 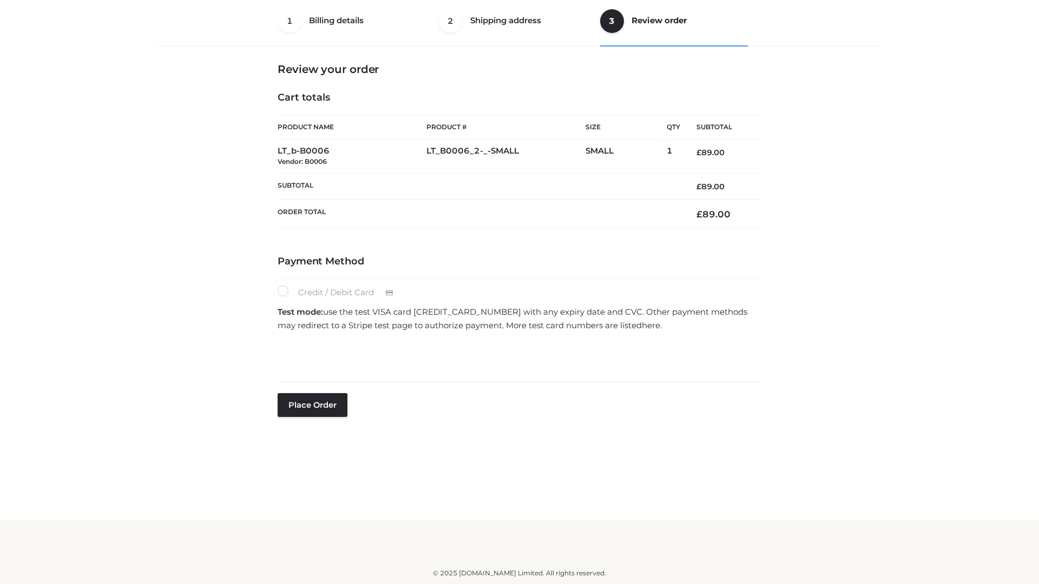 What do you see at coordinates (302, 161) in the screenshot?
I see `small: Vendor: B0006` at bounding box center [302, 161].